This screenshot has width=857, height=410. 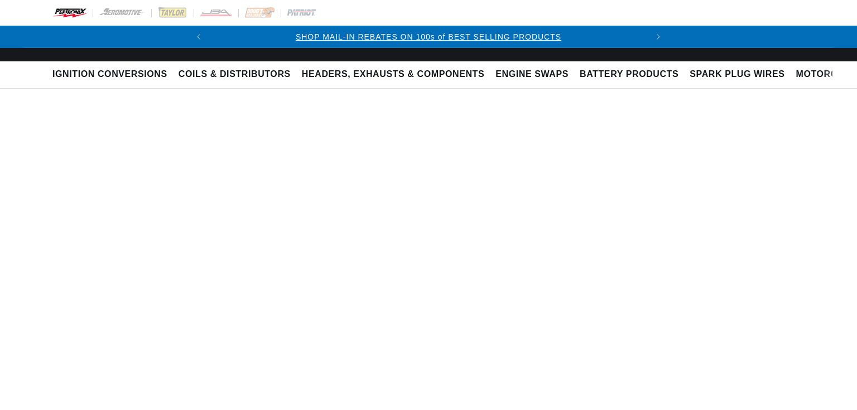 I want to click on span: Ignition Conversions, so click(x=110, y=74).